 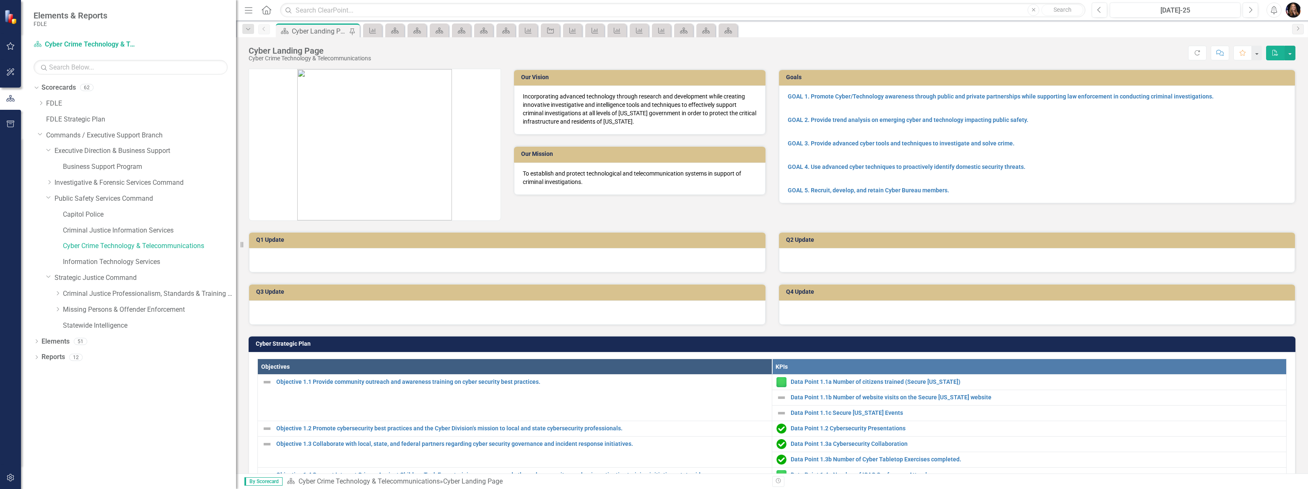 I want to click on h3: Goals, so click(x=1038, y=77).